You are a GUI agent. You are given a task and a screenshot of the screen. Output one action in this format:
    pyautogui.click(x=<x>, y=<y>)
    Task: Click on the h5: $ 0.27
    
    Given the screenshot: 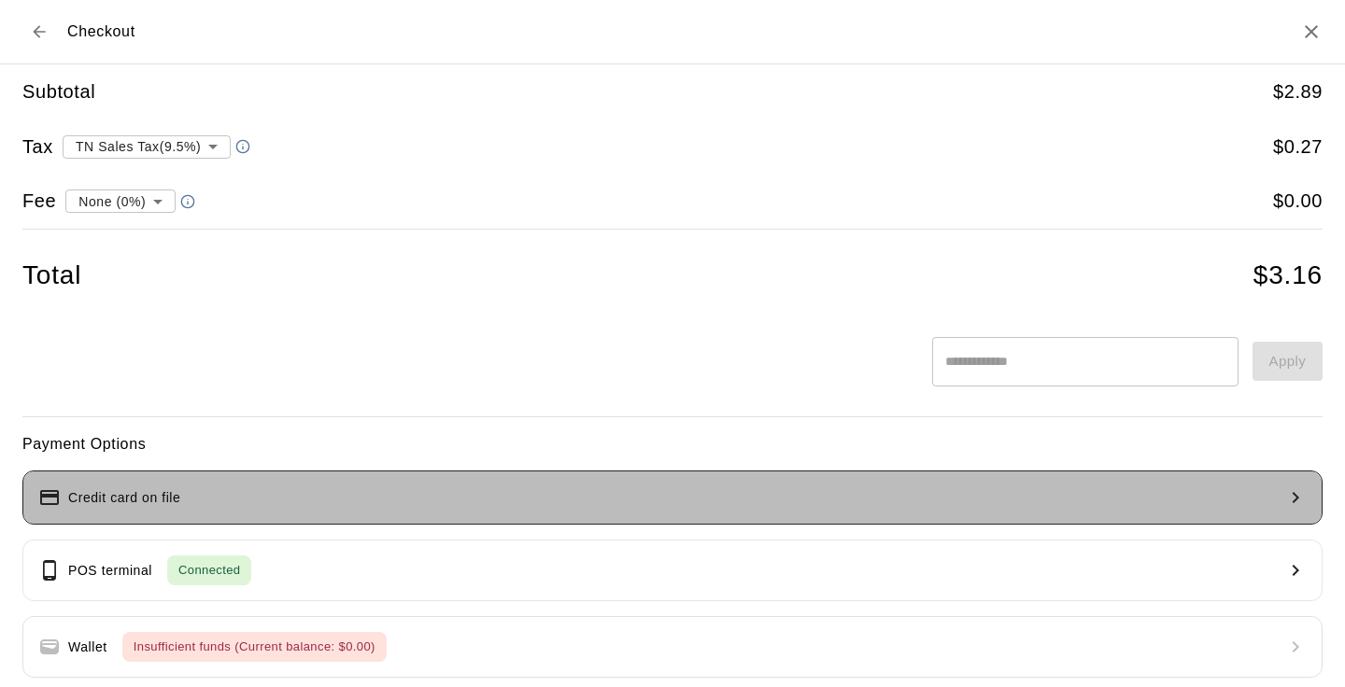 What is the action you would take?
    pyautogui.click(x=1297, y=147)
    